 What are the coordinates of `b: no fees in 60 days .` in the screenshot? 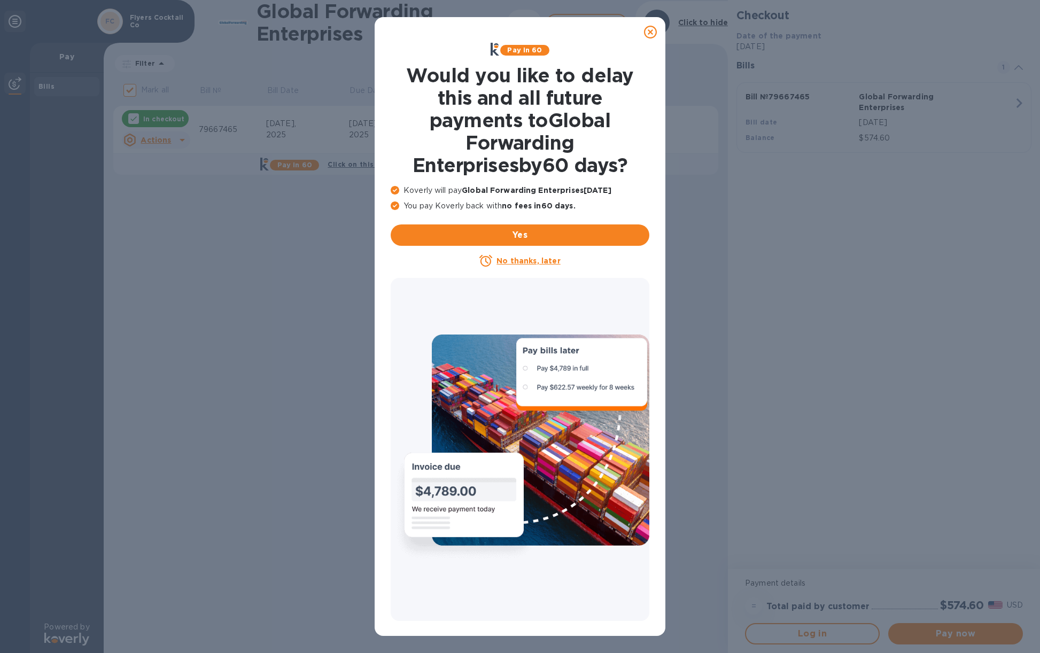 It's located at (538, 206).